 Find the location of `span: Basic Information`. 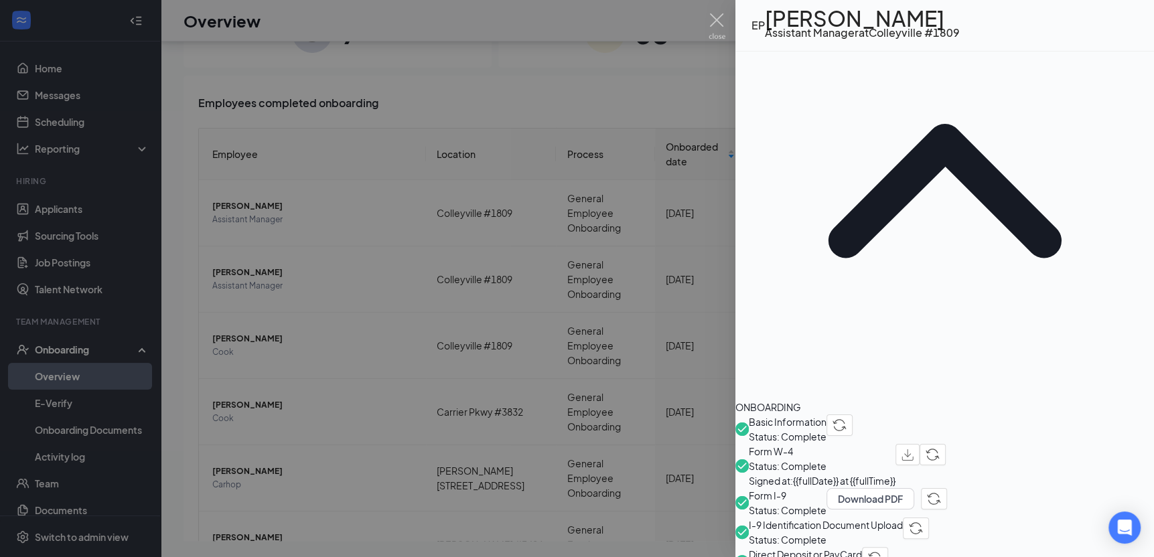

span: Basic Information is located at coordinates (788, 422).